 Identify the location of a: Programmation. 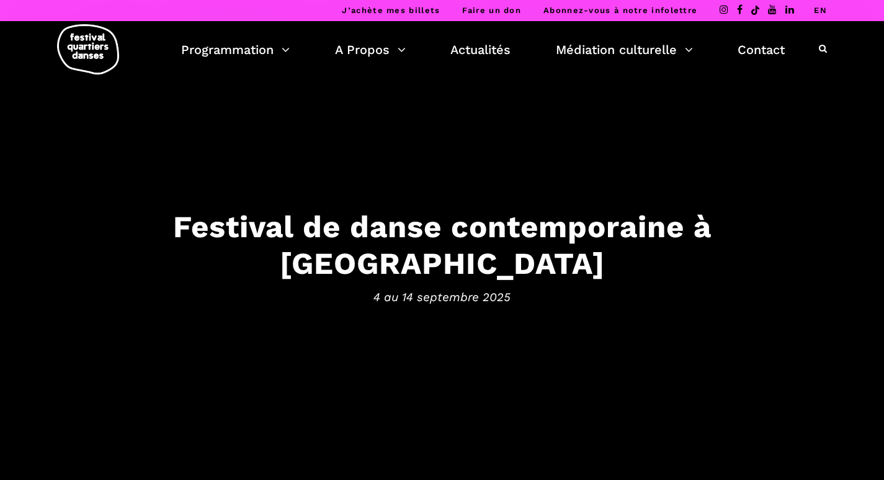
(235, 50).